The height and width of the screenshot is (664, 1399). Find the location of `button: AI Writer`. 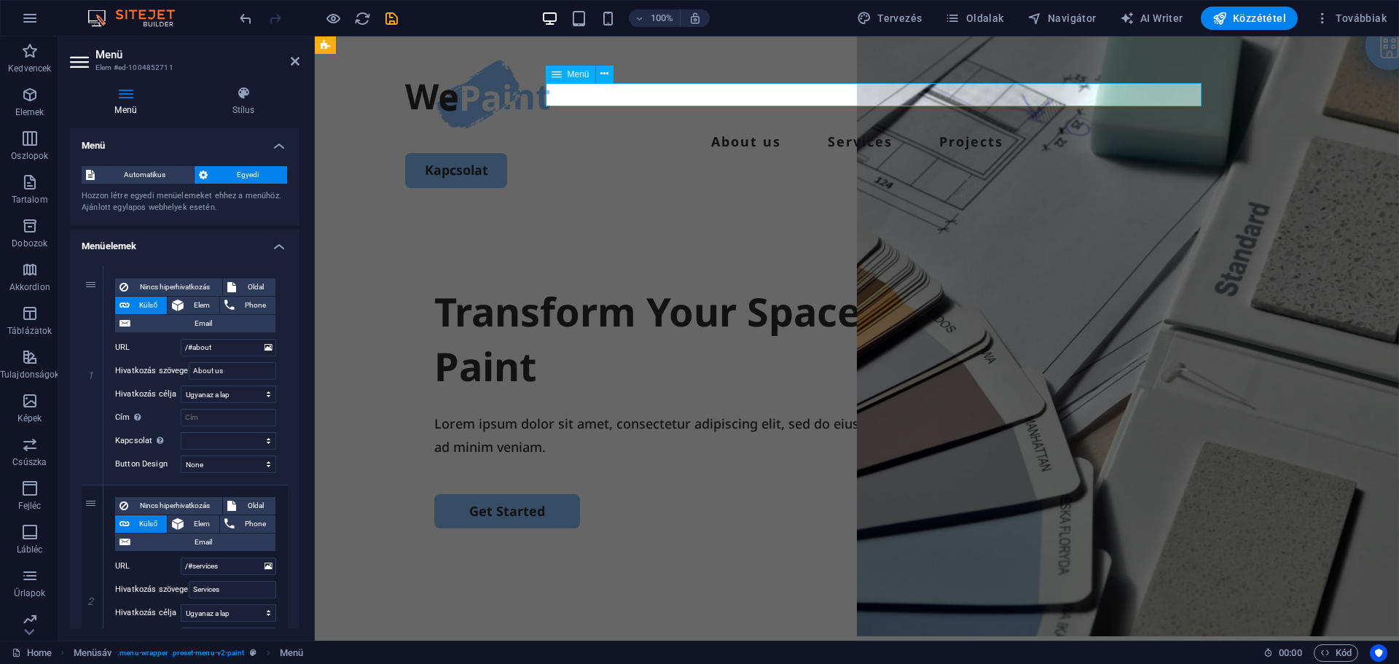

button: AI Writer is located at coordinates (1151, 18).